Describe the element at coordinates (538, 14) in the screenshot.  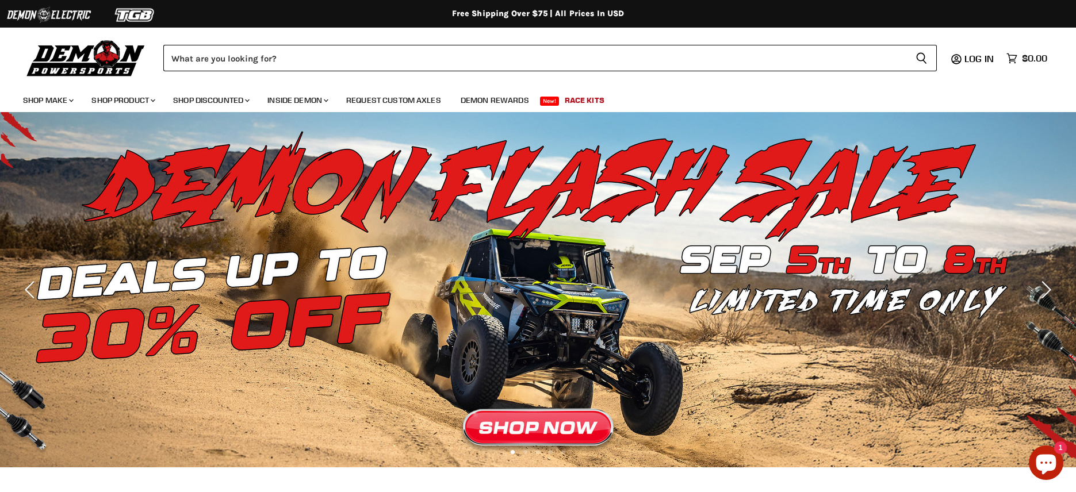
I see `div: Free Shipping Over $75 | All Prices In USD` at that location.